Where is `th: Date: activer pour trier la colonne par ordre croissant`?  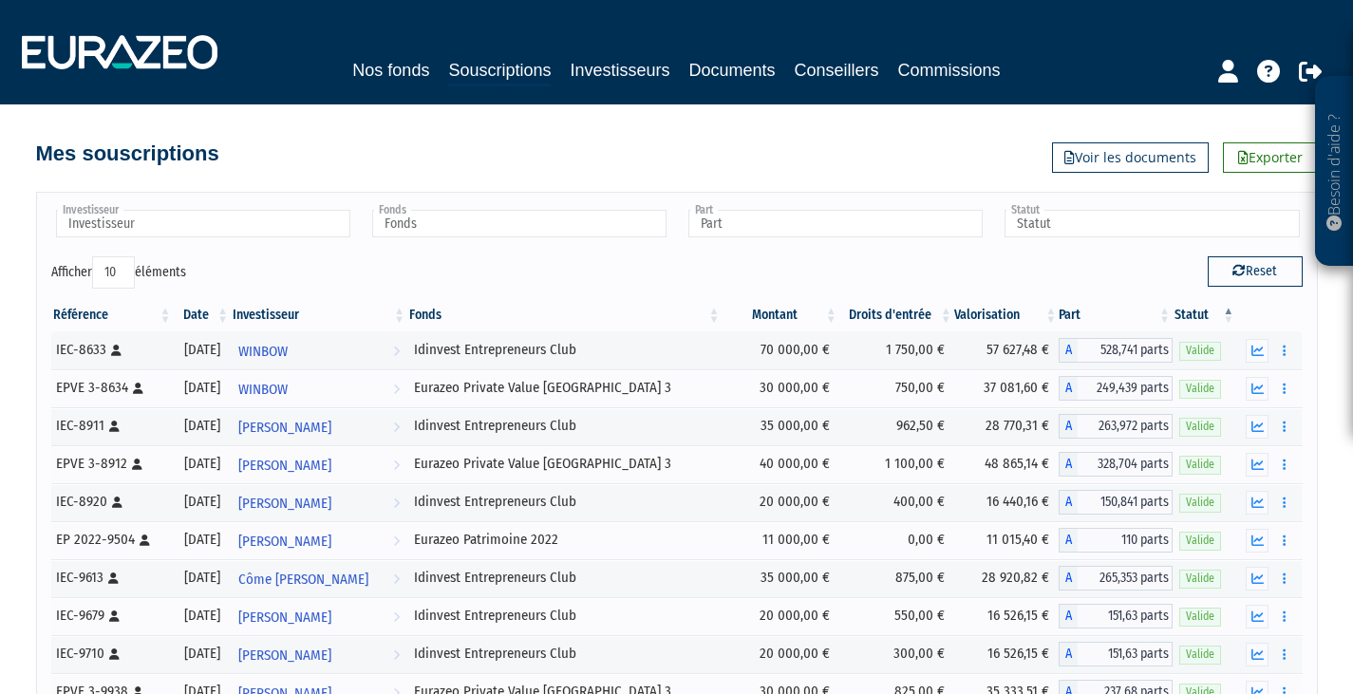 th: Date: activer pour trier la colonne par ordre croissant is located at coordinates (202, 315).